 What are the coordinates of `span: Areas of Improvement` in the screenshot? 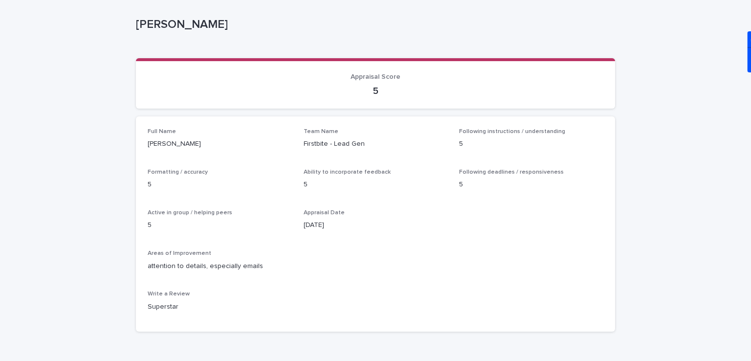 It's located at (179, 253).